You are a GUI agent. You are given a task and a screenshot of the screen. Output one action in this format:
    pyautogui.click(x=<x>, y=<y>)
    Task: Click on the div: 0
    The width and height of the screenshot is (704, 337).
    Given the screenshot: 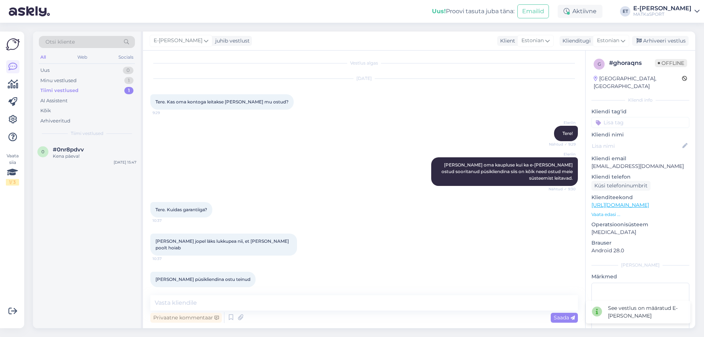 What is the action you would take?
    pyautogui.click(x=128, y=70)
    